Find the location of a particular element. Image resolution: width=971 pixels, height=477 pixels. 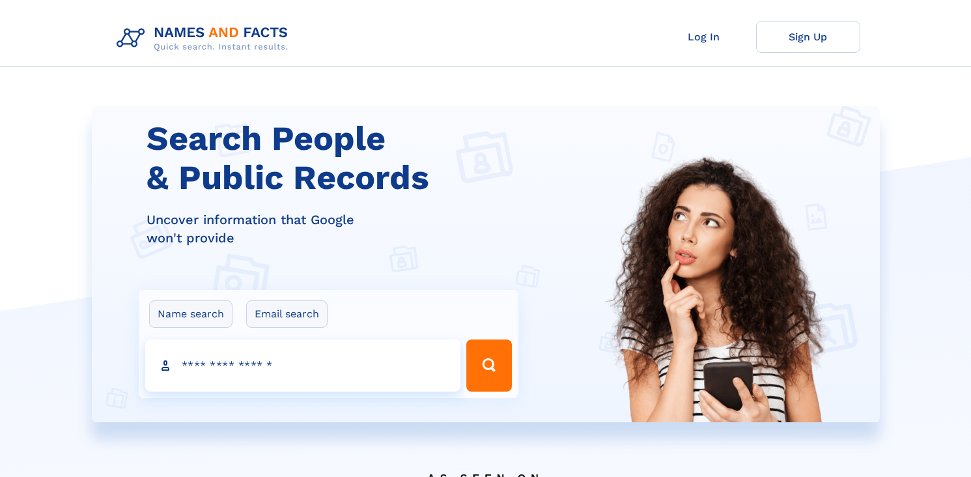

div: Uncover information that Google won't provide is located at coordinates (337, 229).